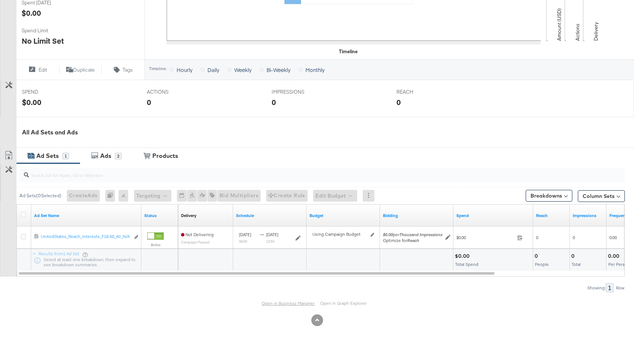  I want to click on a: The number of times your ad was served. On mobile apps an ad is counted as served the first time ..., so click(588, 215).